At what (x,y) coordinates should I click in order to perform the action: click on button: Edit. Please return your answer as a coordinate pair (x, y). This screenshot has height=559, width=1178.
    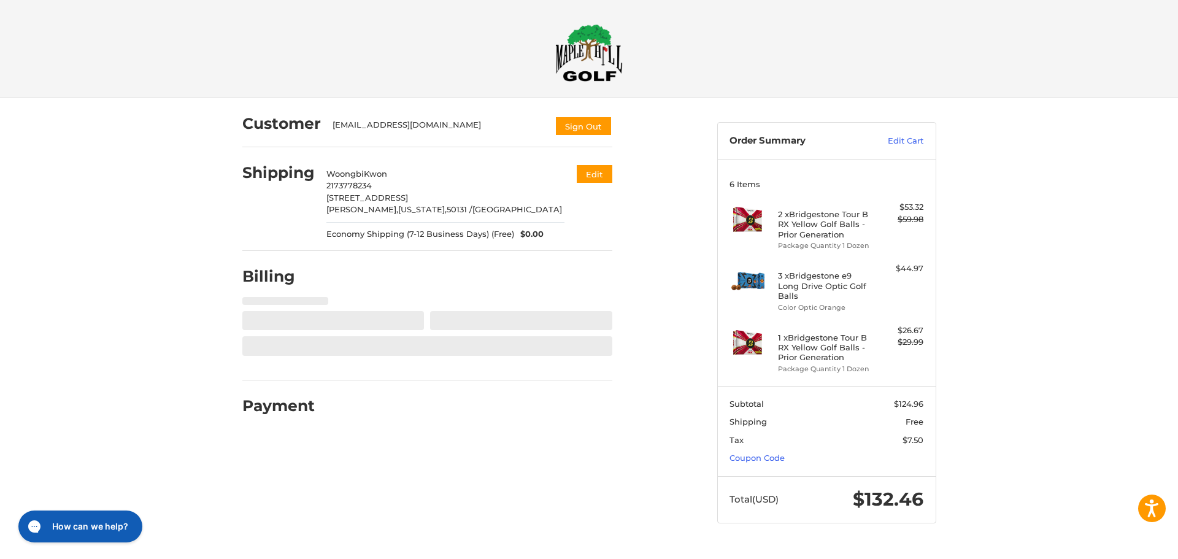
    Looking at the image, I should click on (595, 174).